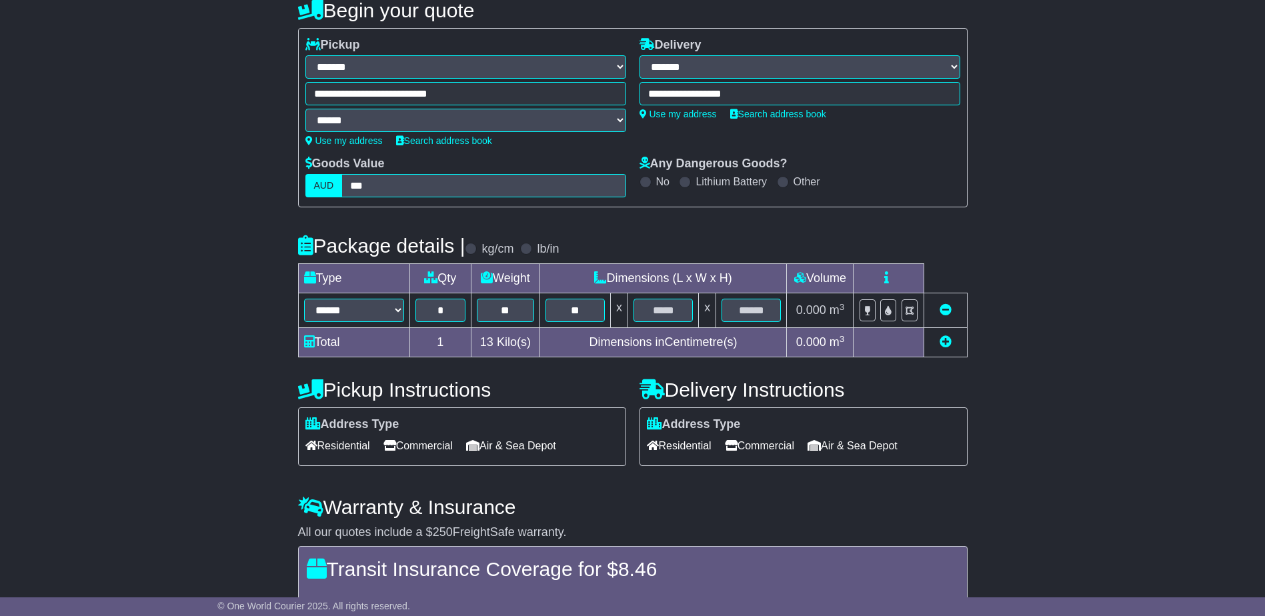 Image resolution: width=1265 pixels, height=616 pixels. I want to click on div: All our quotes include a $ FreightSafe warranty., so click(633, 533).